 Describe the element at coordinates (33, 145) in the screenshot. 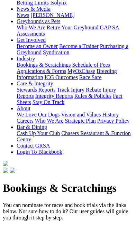

I see `a: Contact GRSA` at that location.